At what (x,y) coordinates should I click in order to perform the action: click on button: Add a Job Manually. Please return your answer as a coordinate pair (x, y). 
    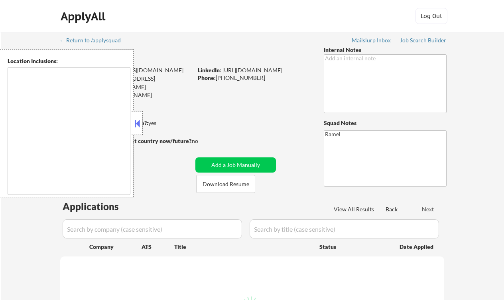
    Looking at the image, I should click on (236, 165).